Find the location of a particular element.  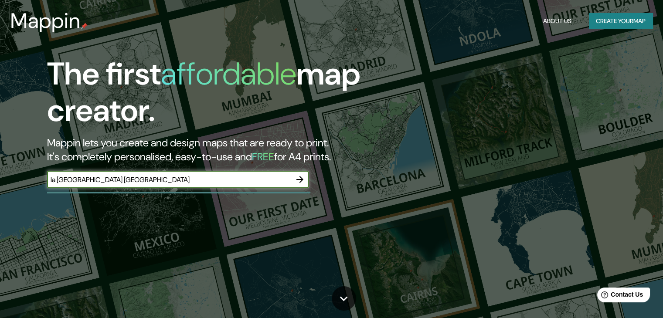

img: mappin-pin is located at coordinates (84, 26).